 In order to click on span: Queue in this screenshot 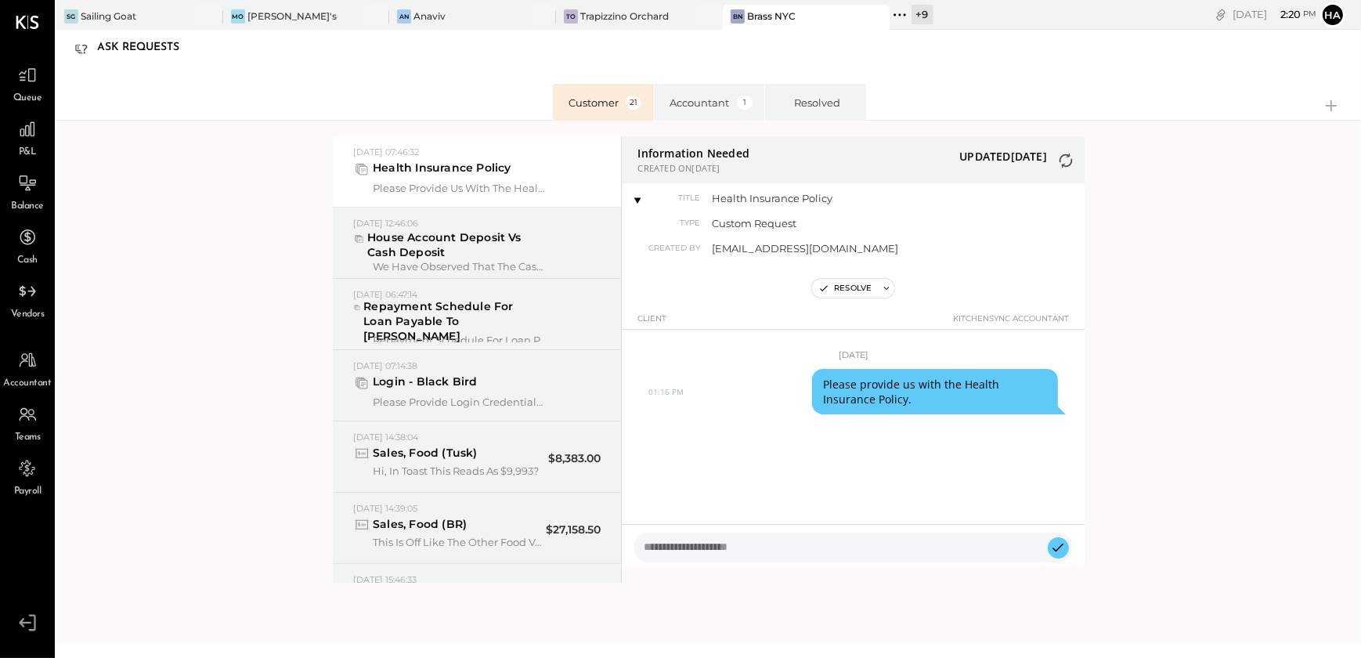, I will do `click(27, 99)`.